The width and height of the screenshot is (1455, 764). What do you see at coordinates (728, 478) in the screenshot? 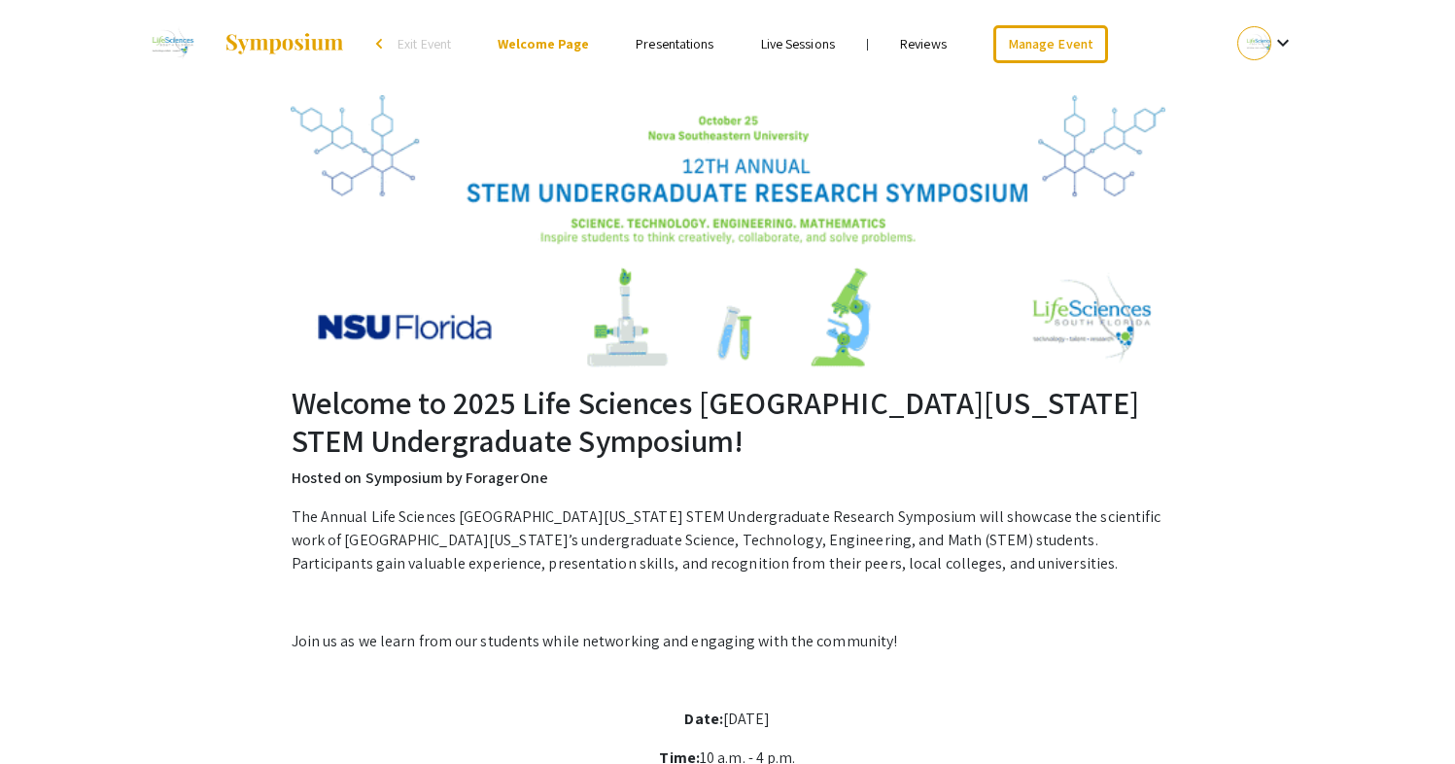
I see `p: Hosted on Symposium by ForagerOne` at bounding box center [728, 478].